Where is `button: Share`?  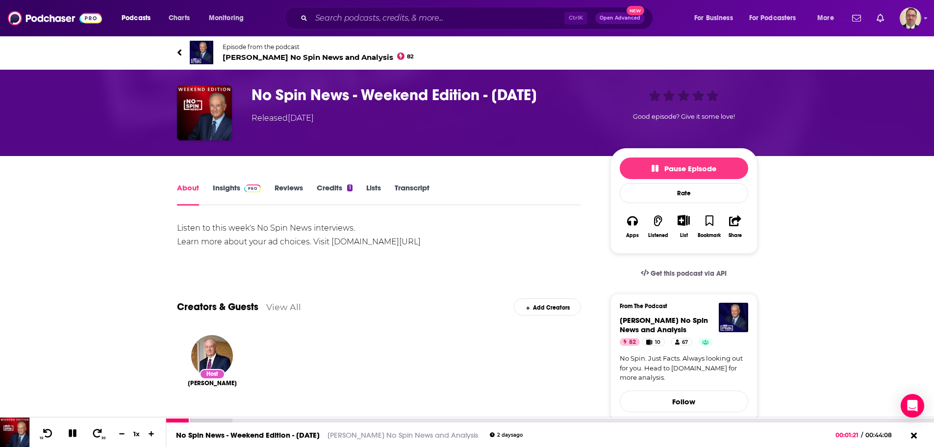 button: Share is located at coordinates (735, 226).